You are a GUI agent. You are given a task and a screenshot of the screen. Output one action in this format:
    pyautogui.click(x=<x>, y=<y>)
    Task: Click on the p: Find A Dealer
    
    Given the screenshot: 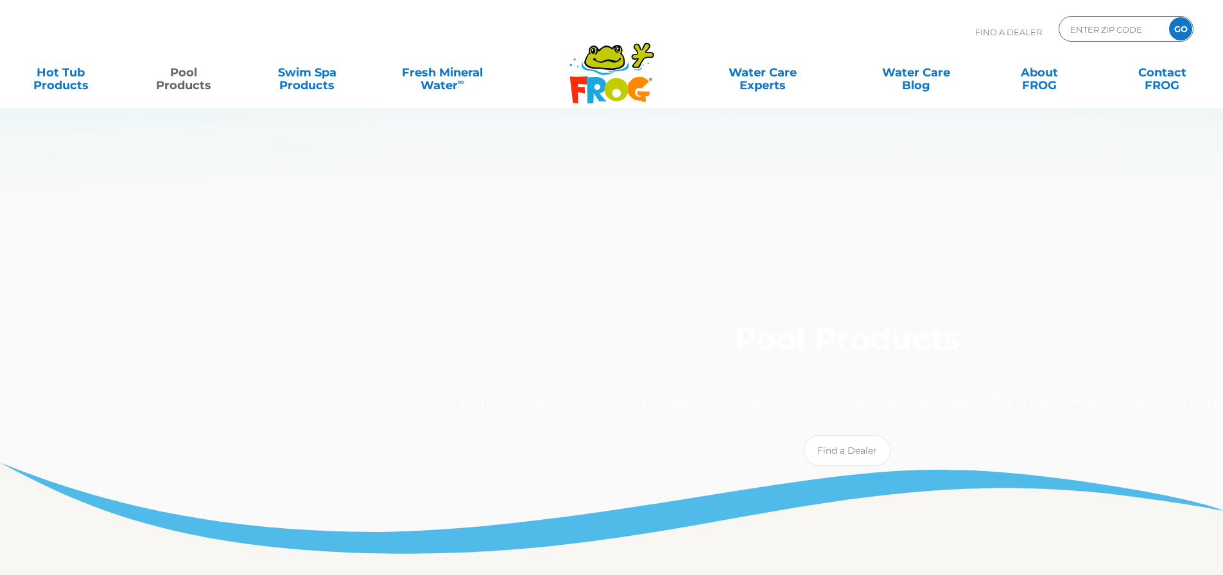 What is the action you would take?
    pyautogui.click(x=1009, y=32)
    